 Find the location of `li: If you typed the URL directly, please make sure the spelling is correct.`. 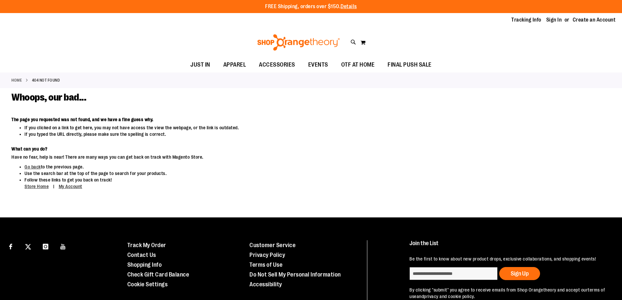

li: If you typed the URL directly, please make sure the spelling is correct. is located at coordinates (255, 134).